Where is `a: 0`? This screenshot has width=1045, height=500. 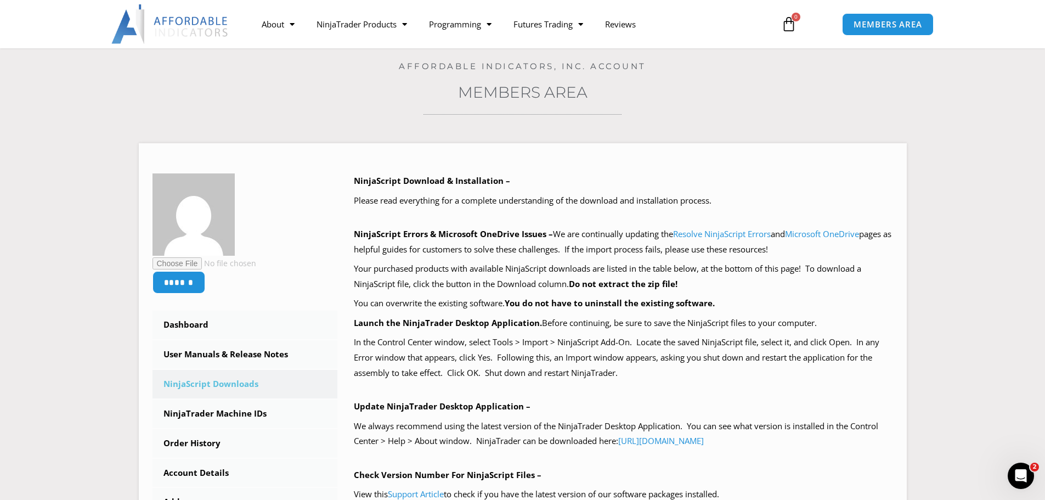 a: 0 is located at coordinates (789, 24).